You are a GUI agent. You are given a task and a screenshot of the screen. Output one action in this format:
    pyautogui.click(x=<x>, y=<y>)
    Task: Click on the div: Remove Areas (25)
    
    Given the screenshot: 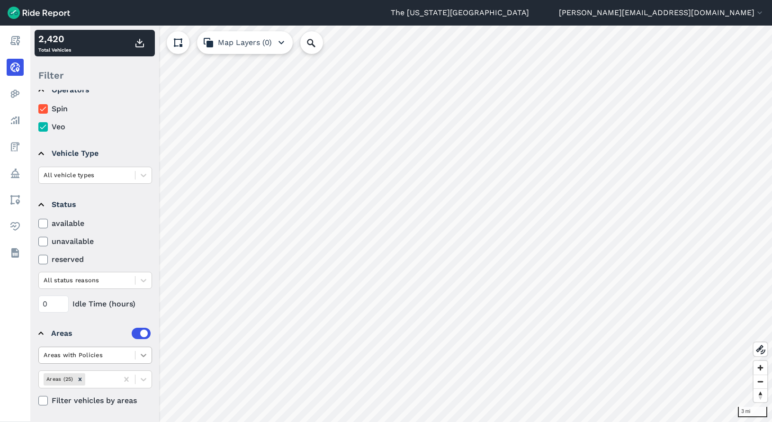 What is the action you would take?
    pyautogui.click(x=80, y=379)
    